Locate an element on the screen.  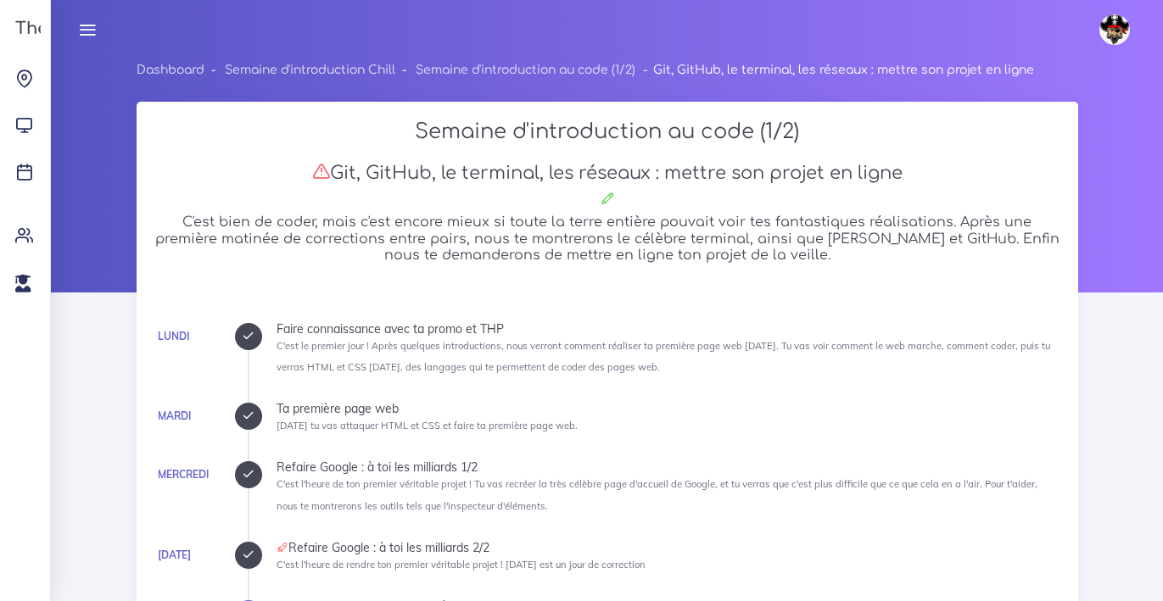
h3: Git, GitHub, le terminal, les réseaux : mettre son projet en ligne is located at coordinates (607, 173).